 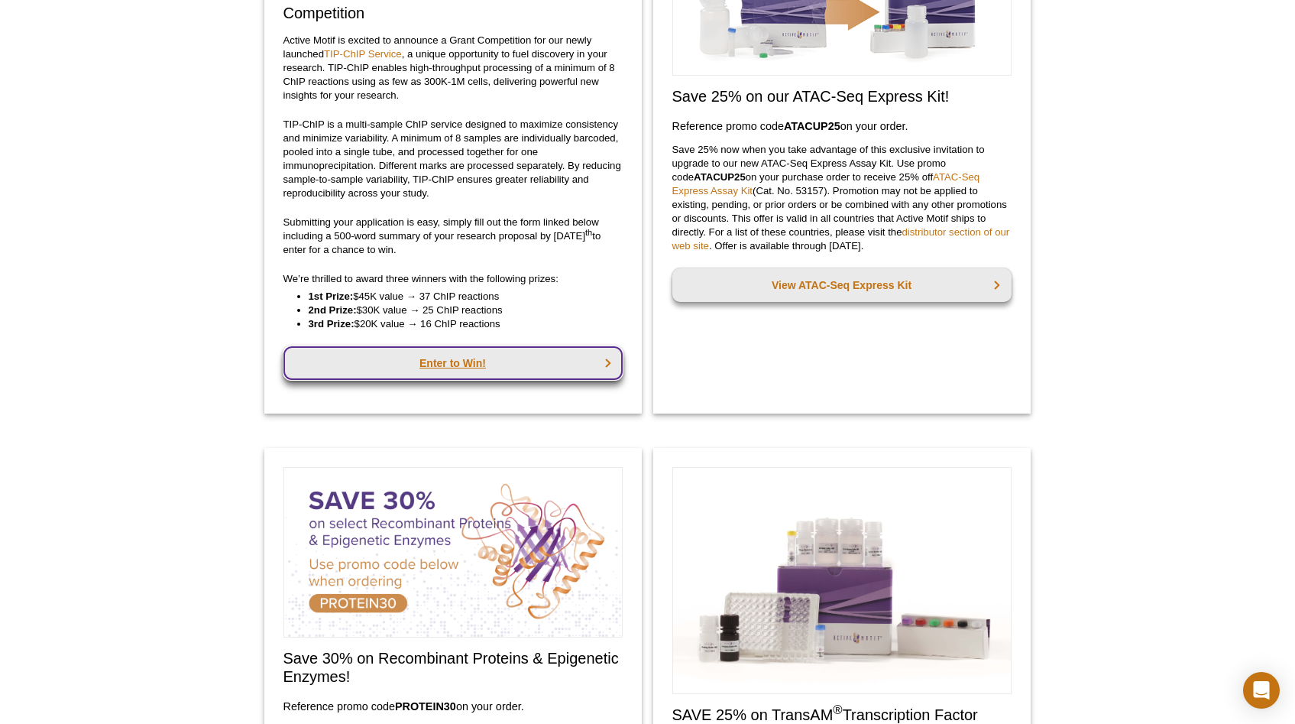 I want to click on img: Save on Recombinant Proteins and Enzymes, so click(x=453, y=552).